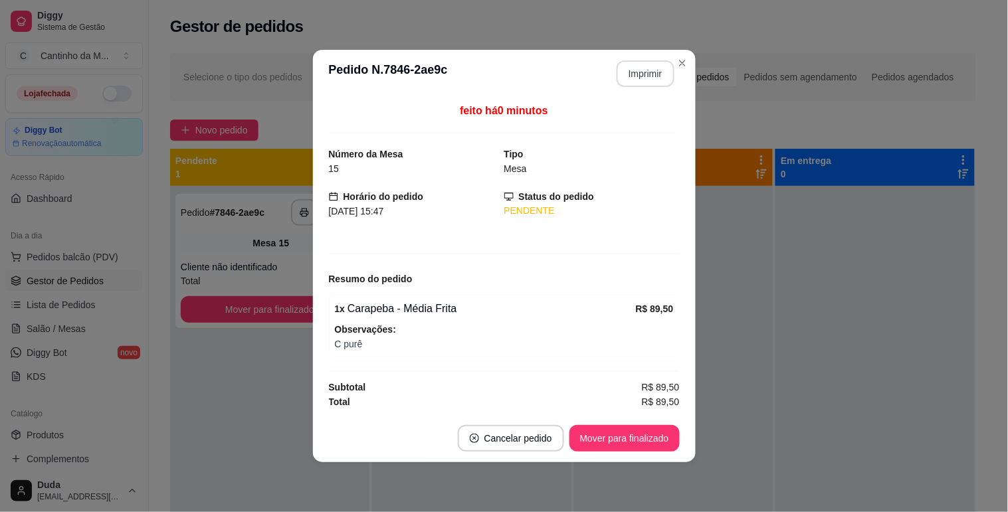 The image size is (1008, 512). I want to click on button: Mover para finalizado, so click(624, 438).